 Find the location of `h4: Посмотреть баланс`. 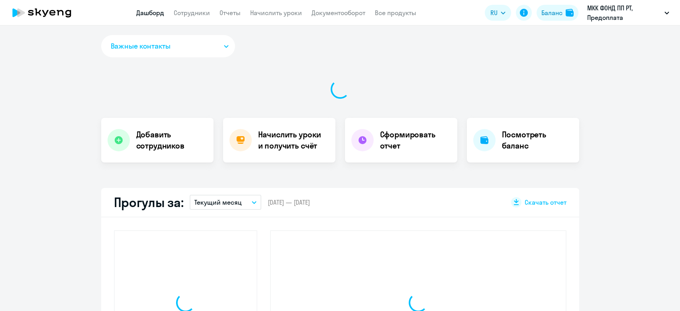

h4: Посмотреть баланс is located at coordinates (537, 140).